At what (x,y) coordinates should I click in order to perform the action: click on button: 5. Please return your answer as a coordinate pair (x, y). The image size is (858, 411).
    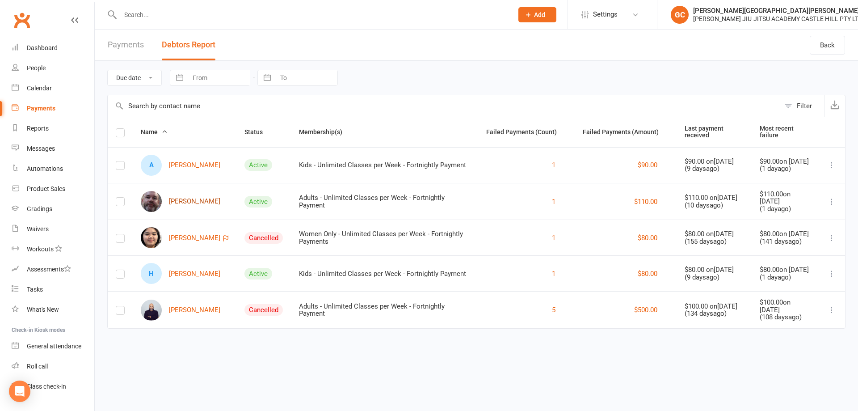
    Looking at the image, I should click on (554, 310).